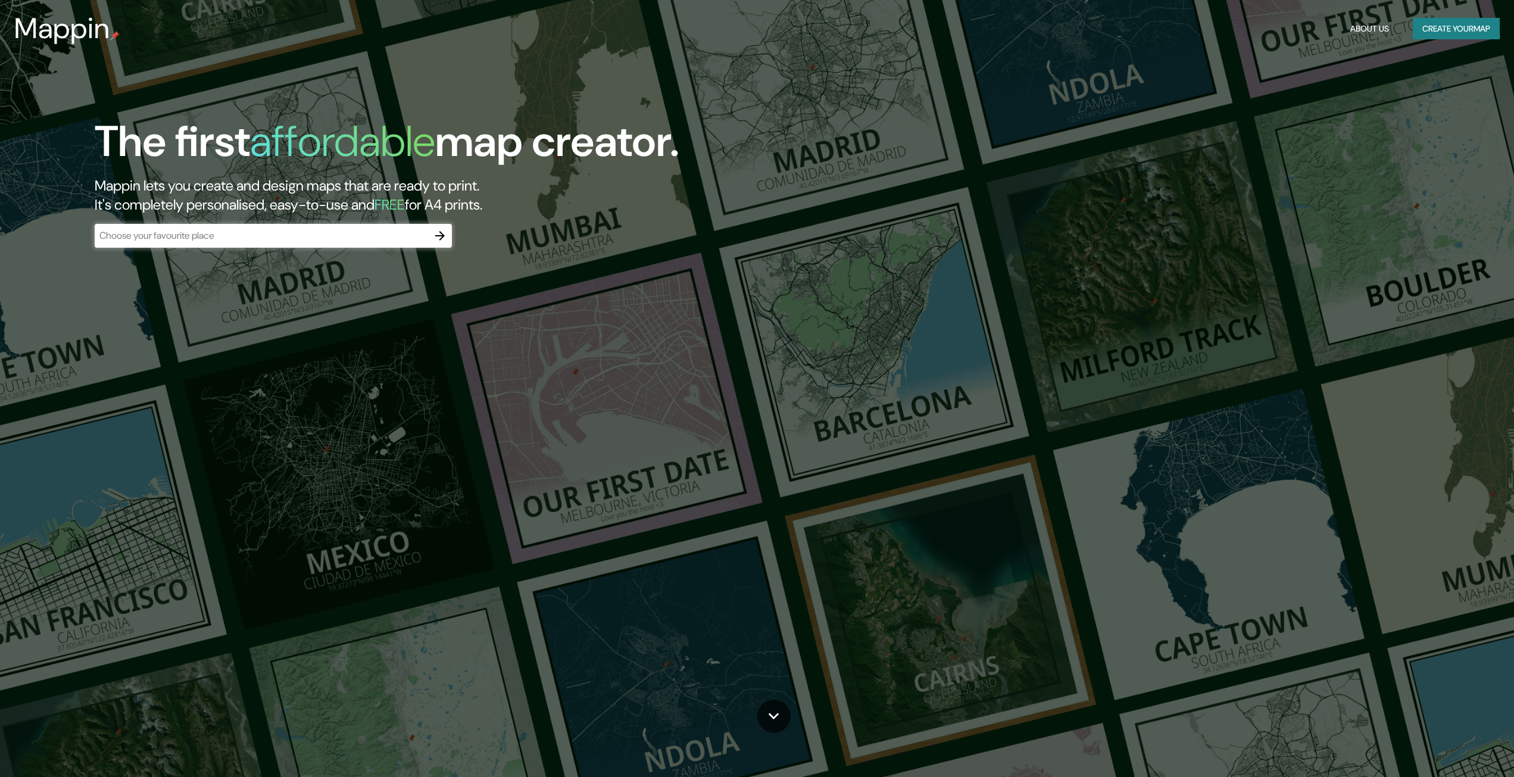  I want to click on h3: Mappin, so click(62, 29).